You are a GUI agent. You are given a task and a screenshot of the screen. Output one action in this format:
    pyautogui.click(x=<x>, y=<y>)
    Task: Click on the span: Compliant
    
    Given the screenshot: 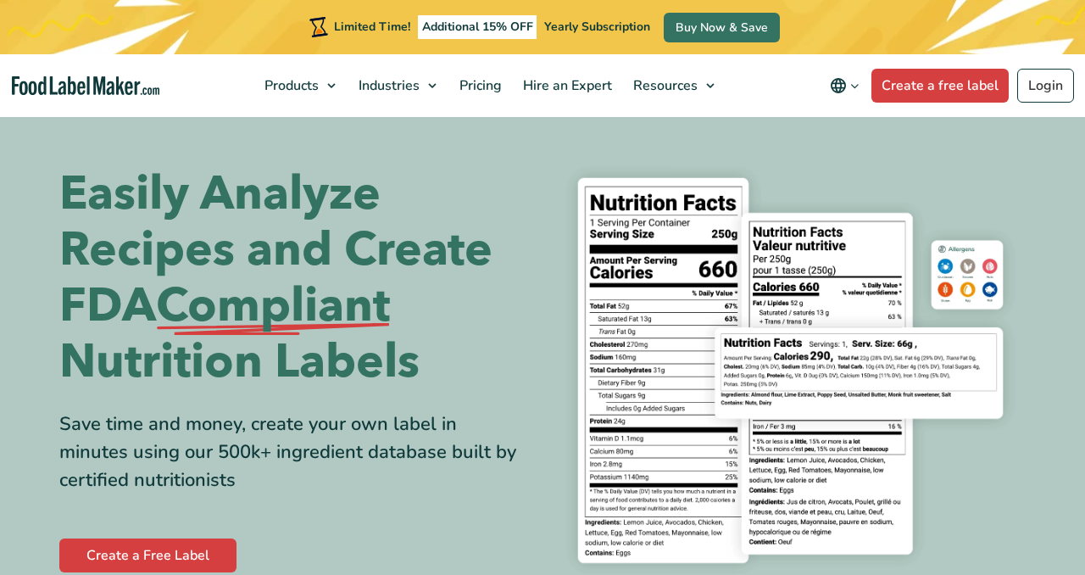 What is the action you would take?
    pyautogui.click(x=273, y=306)
    